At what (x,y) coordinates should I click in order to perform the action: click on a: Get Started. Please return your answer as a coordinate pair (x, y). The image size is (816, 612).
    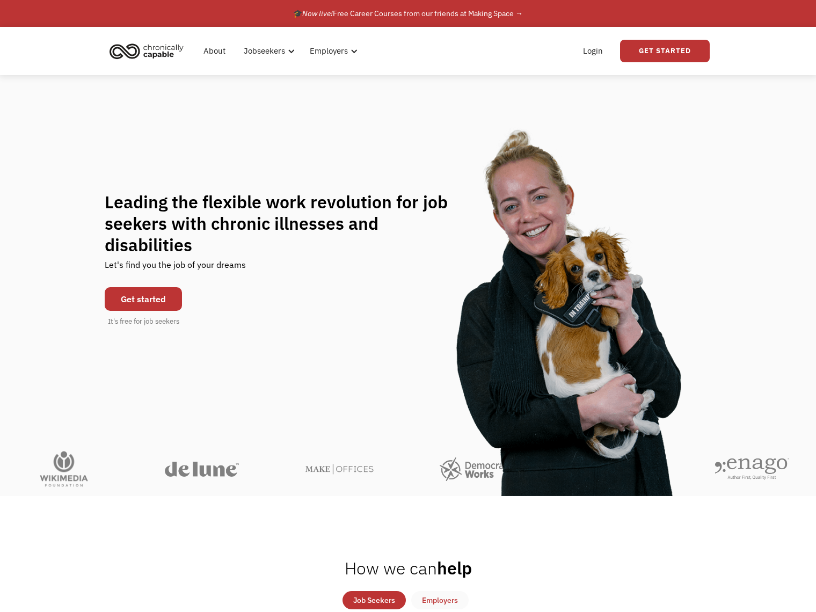
    Looking at the image, I should click on (664, 51).